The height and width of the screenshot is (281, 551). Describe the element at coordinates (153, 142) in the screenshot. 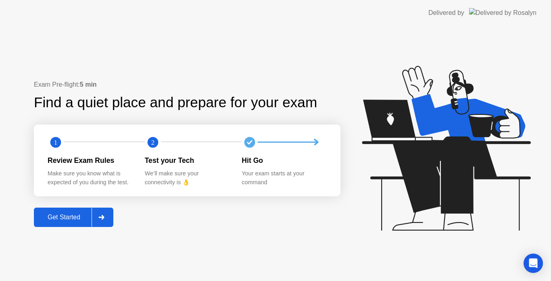

I see `text: 2` at that location.